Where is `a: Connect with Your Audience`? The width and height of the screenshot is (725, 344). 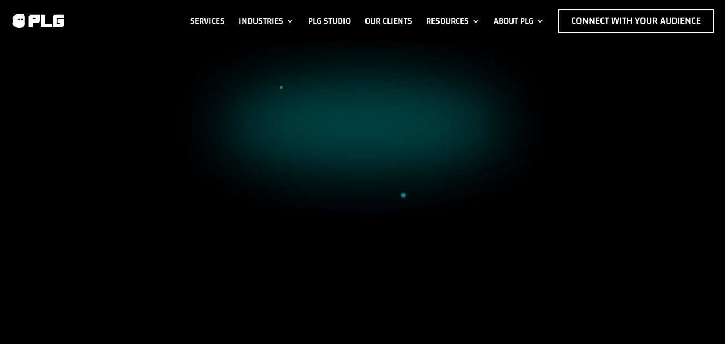
a: Connect with Your Audience is located at coordinates (636, 21).